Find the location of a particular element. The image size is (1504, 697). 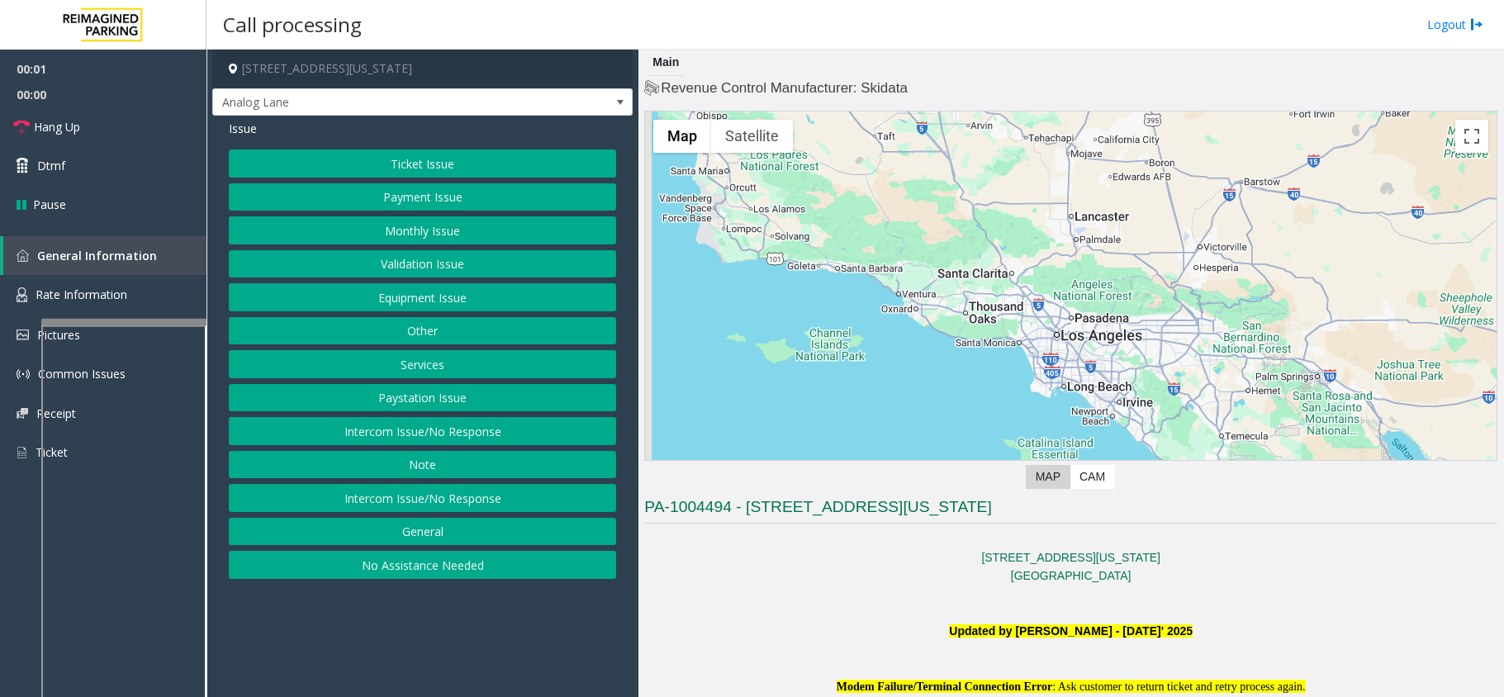

h4: Revenue Control Manufacturer: Skidata is located at coordinates (1070, 88).